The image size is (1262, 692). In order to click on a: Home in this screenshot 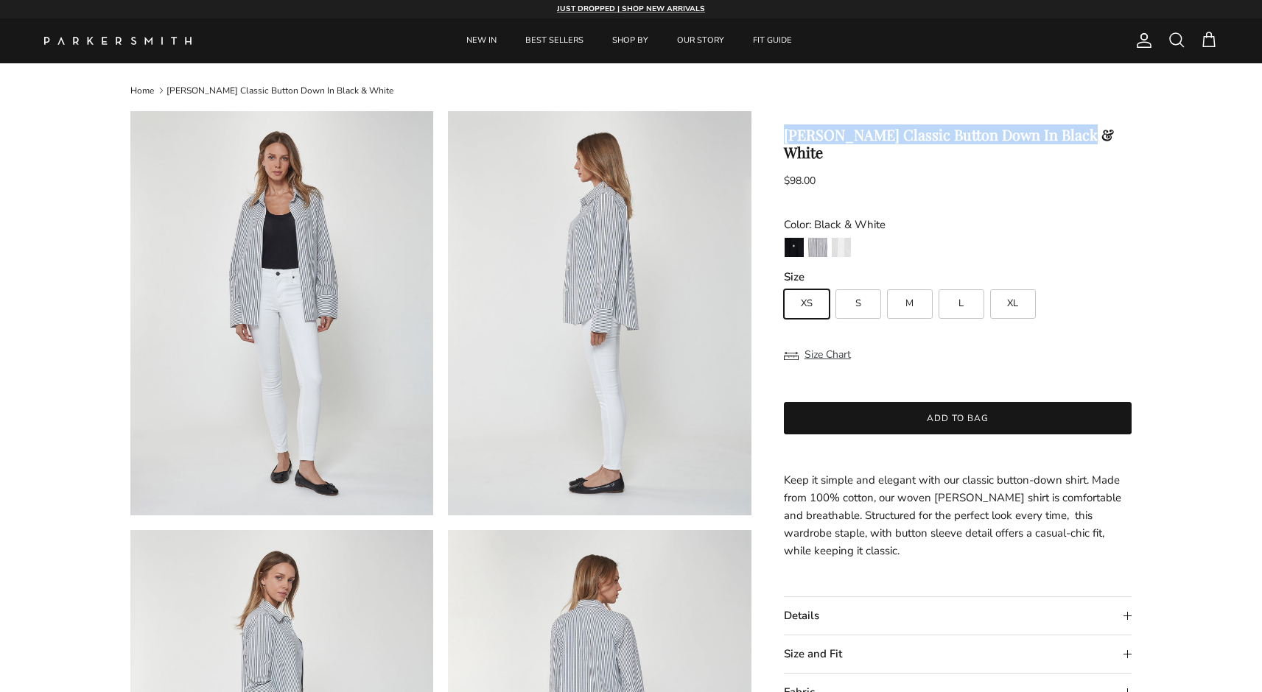, I will do `click(142, 91)`.